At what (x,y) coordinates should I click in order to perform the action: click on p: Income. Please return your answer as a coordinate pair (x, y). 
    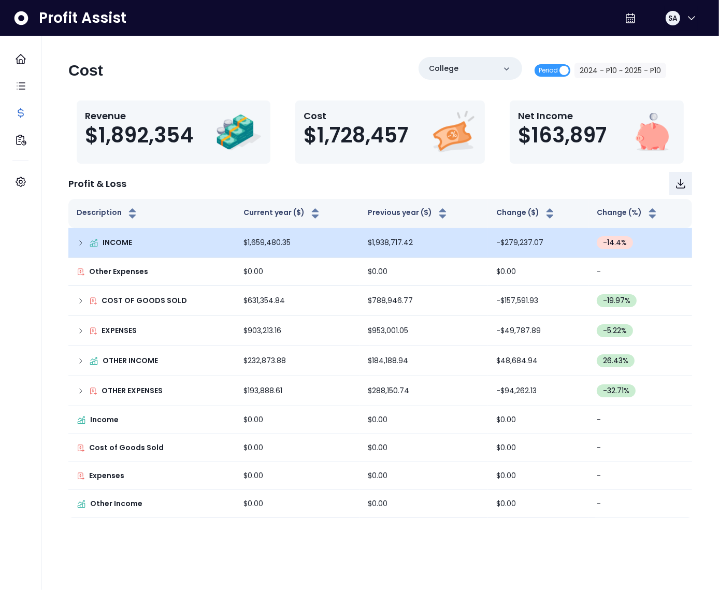
    Looking at the image, I should click on (104, 420).